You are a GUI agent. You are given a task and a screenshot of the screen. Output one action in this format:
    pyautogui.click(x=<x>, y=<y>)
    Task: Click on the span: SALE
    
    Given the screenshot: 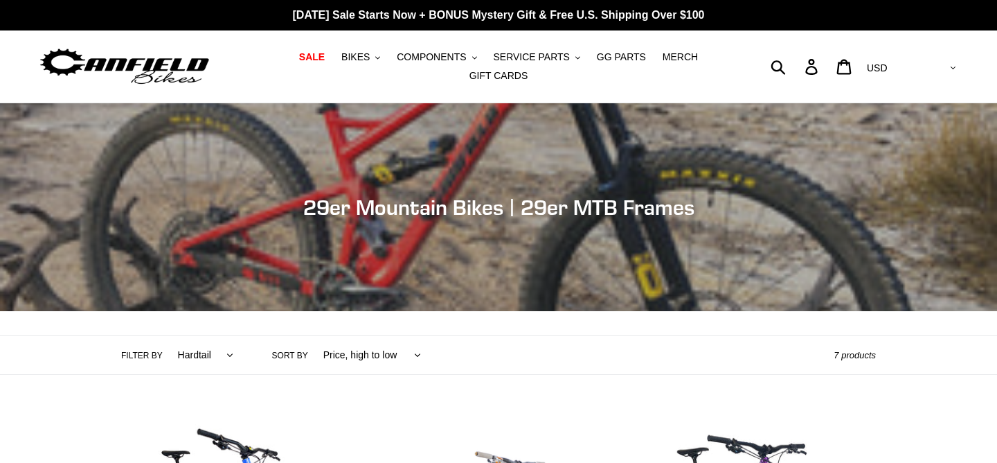 What is the action you would take?
    pyautogui.click(x=312, y=57)
    